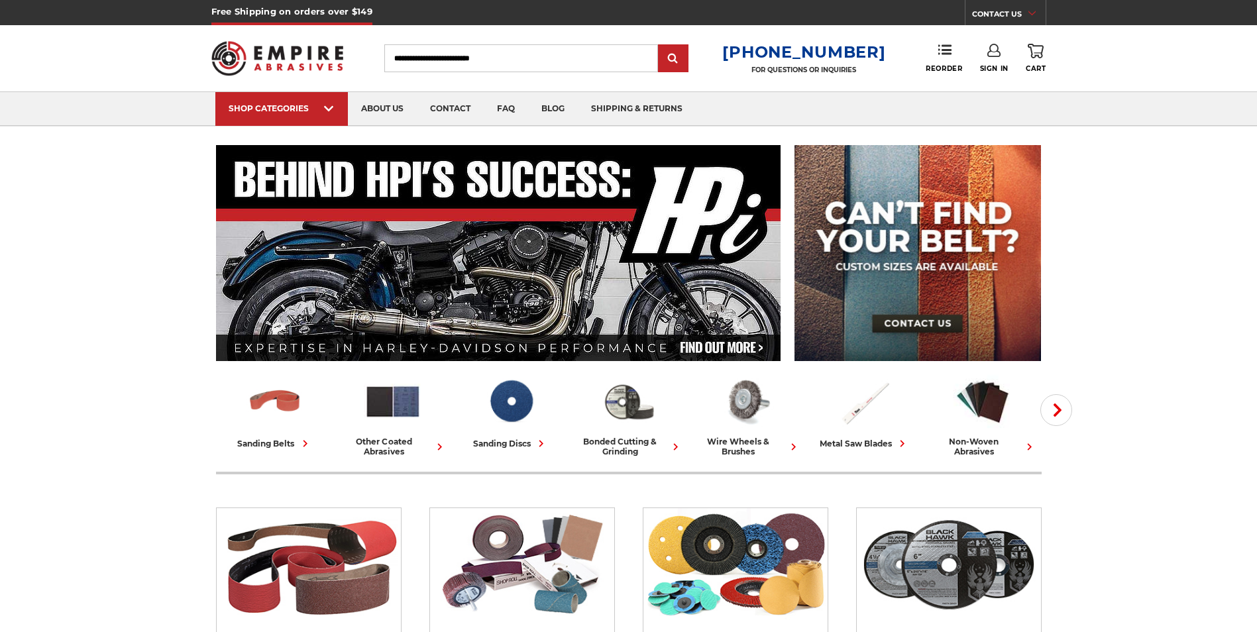 This screenshot has width=1257, height=632. What do you see at coordinates (1036, 68) in the screenshot?
I see `span: Cart` at bounding box center [1036, 68].